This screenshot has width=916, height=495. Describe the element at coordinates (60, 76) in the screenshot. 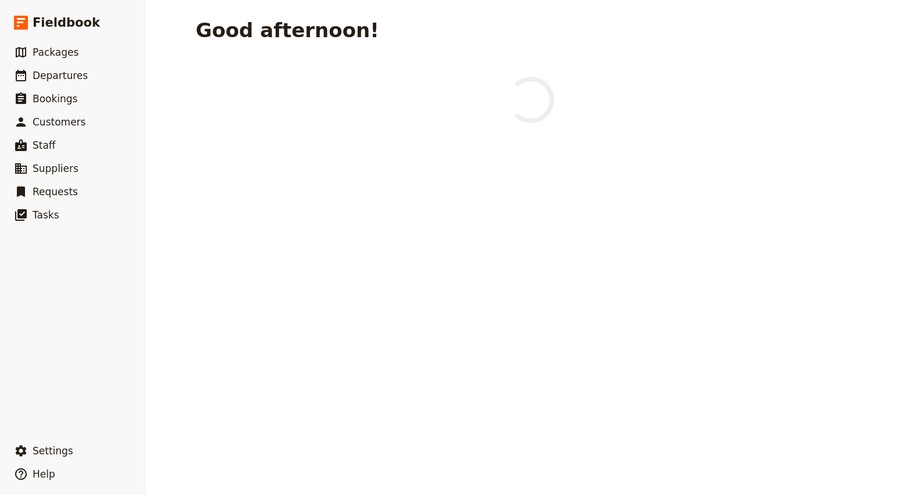

I see `span: Departures` at that location.